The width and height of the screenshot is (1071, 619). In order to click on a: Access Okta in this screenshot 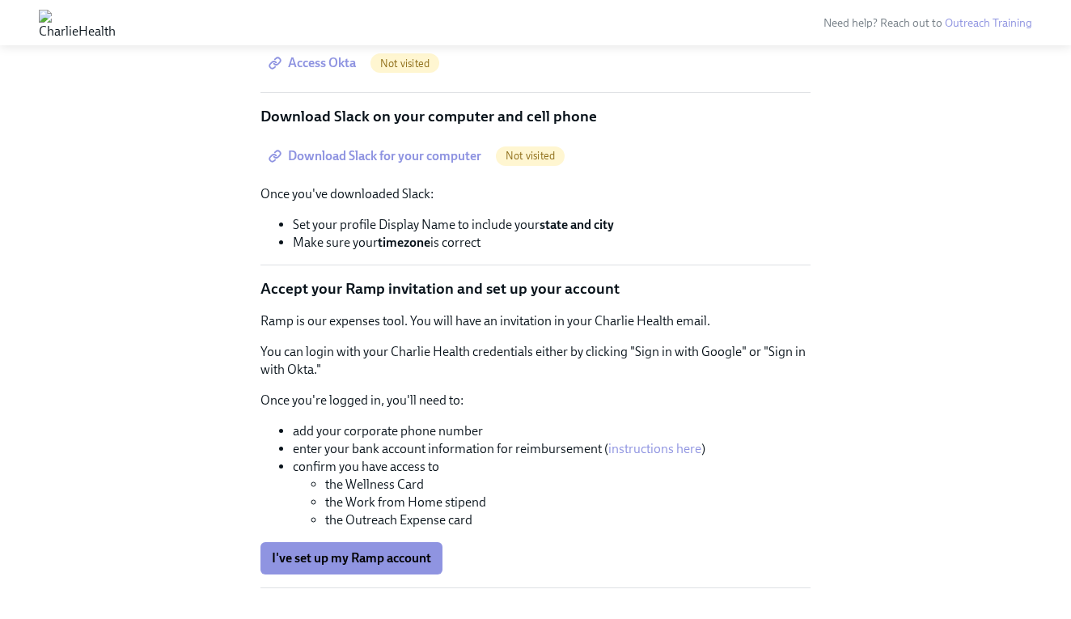, I will do `click(314, 63)`.